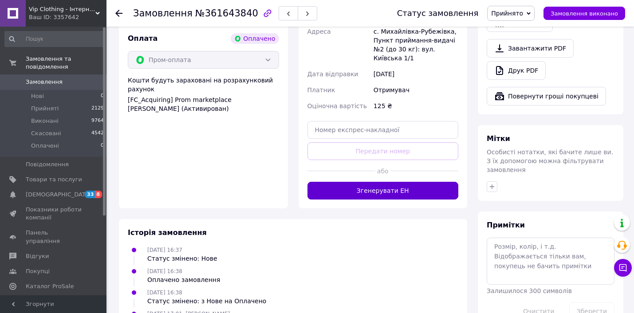 Image resolution: width=634 pixels, height=313 pixels. Describe the element at coordinates (62, 9) in the screenshot. I see `span: Vip Clothing - Інтернет магазин брендового одягу` at that location.